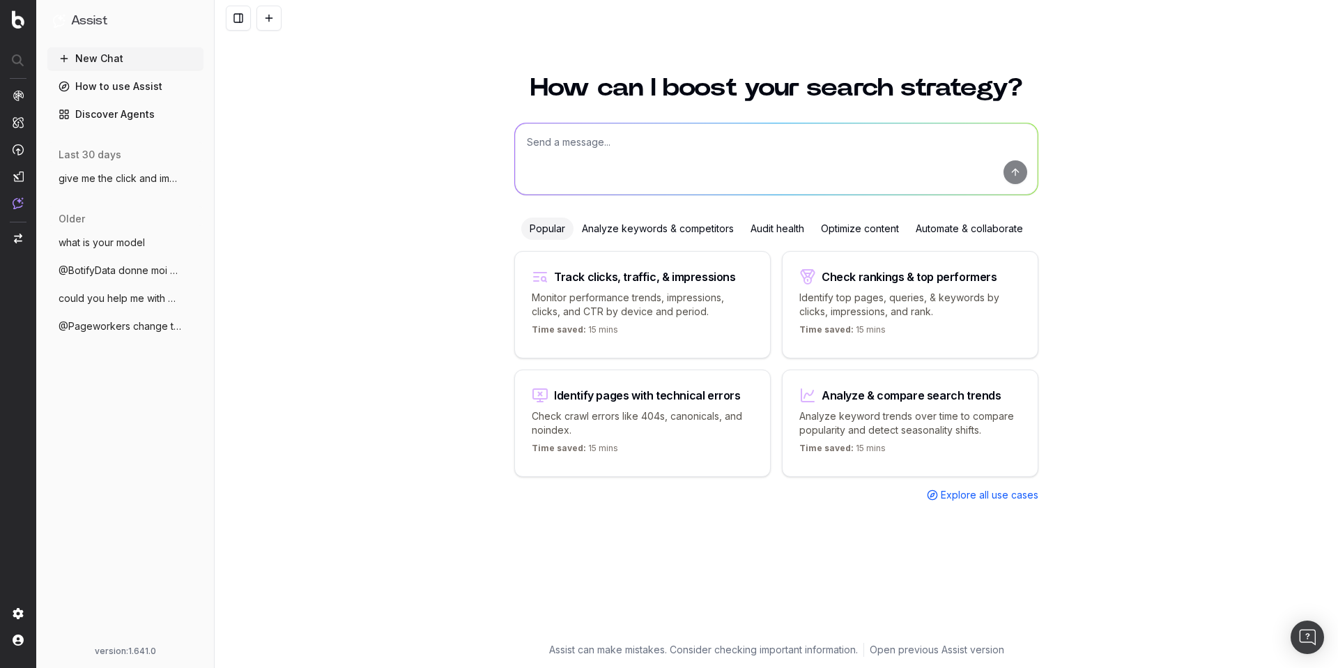  Describe the element at coordinates (18, 613) in the screenshot. I see `img: Setting` at that location.